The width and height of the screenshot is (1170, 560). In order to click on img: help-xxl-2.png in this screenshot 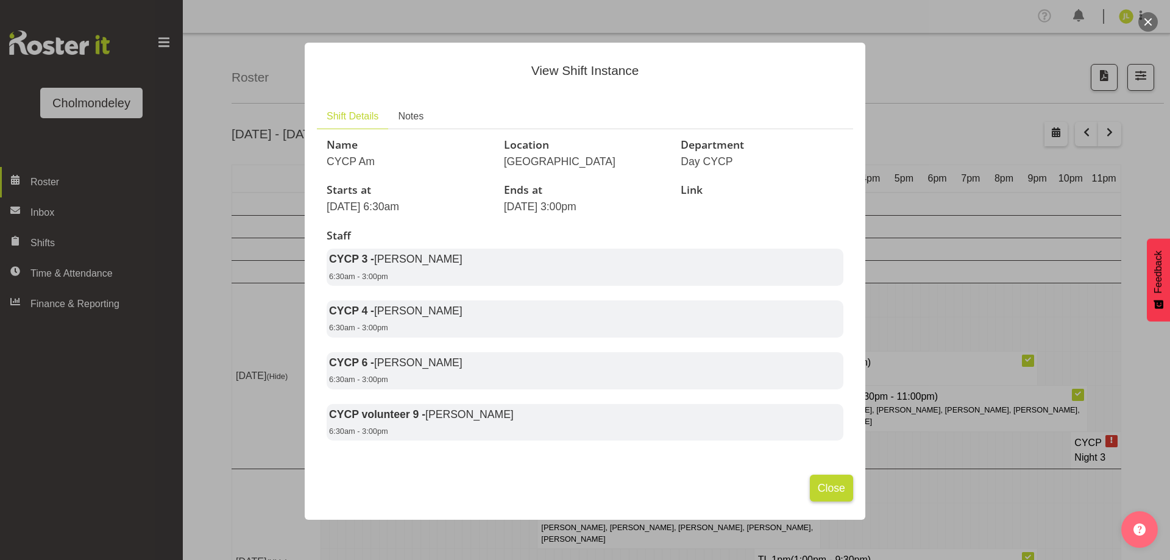, I will do `click(1140, 530)`.